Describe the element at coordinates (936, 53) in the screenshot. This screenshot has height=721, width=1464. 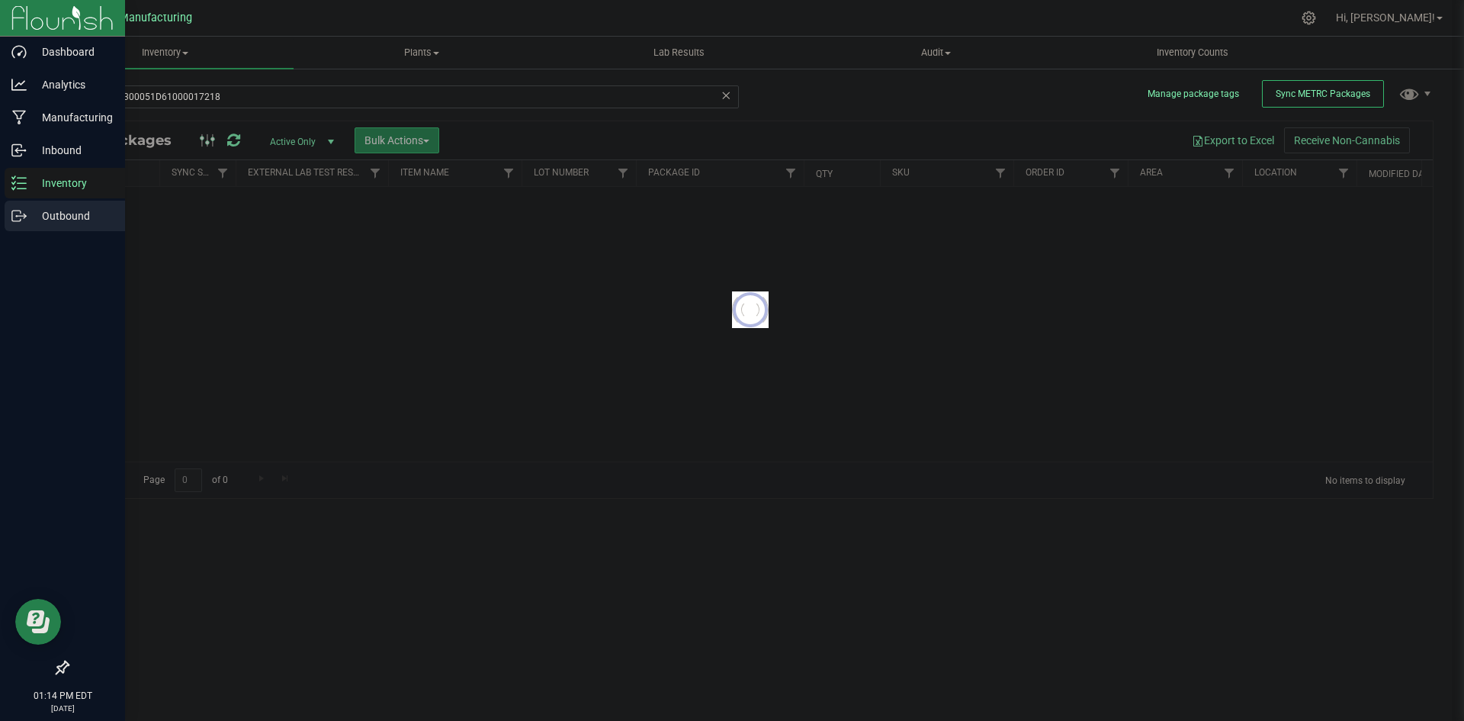
I see `span: Audit` at that location.